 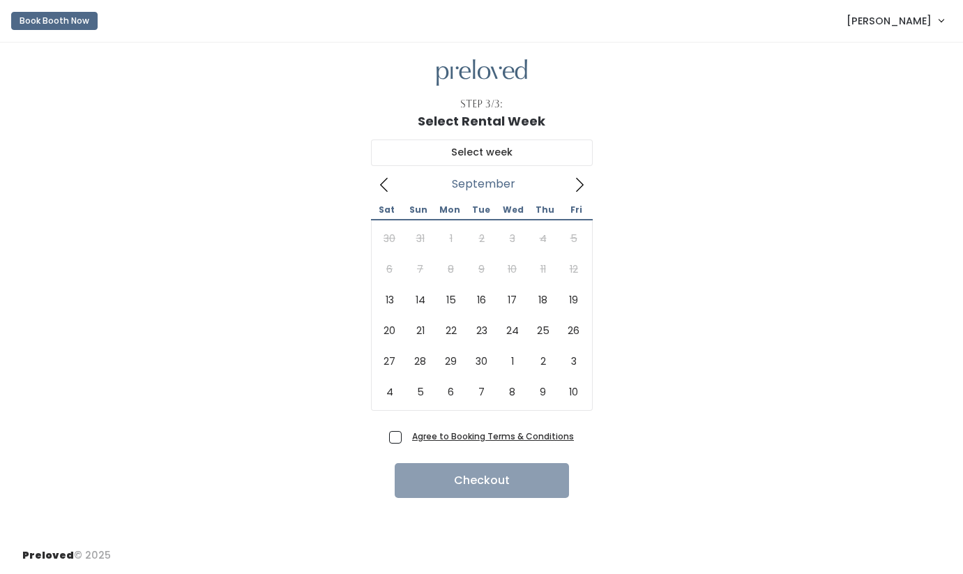 What do you see at coordinates (481, 210) in the screenshot?
I see `span: Tue` at bounding box center [481, 210].